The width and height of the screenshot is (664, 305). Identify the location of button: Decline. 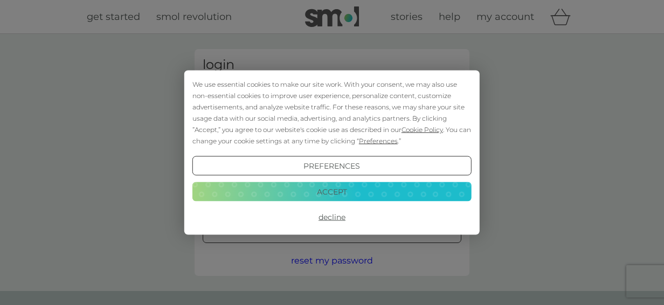
(332, 217).